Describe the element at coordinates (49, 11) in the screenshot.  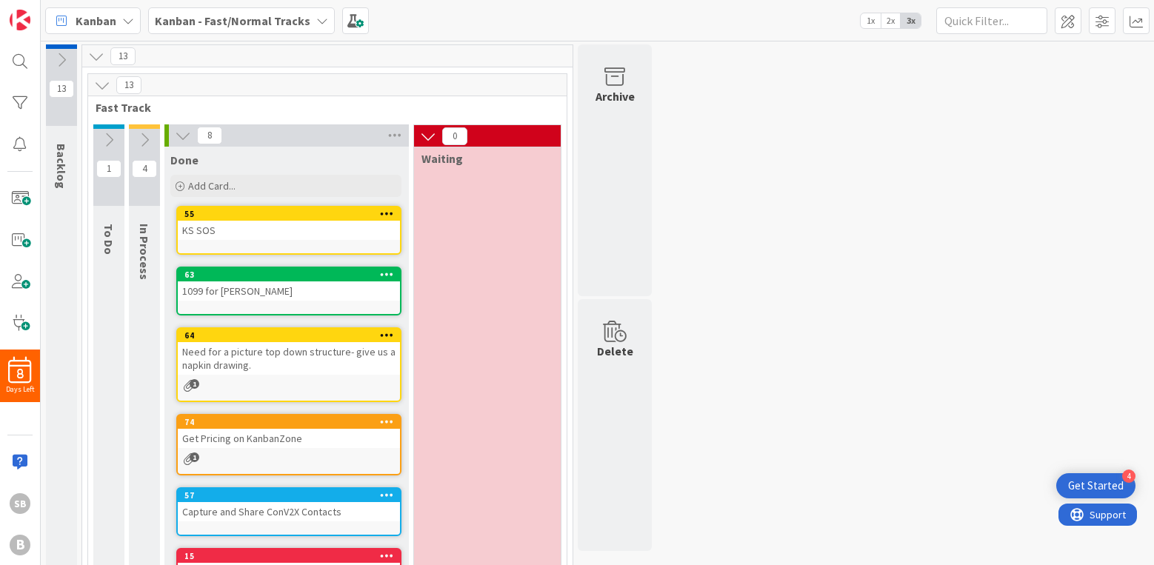
I see `span: Support` at that location.